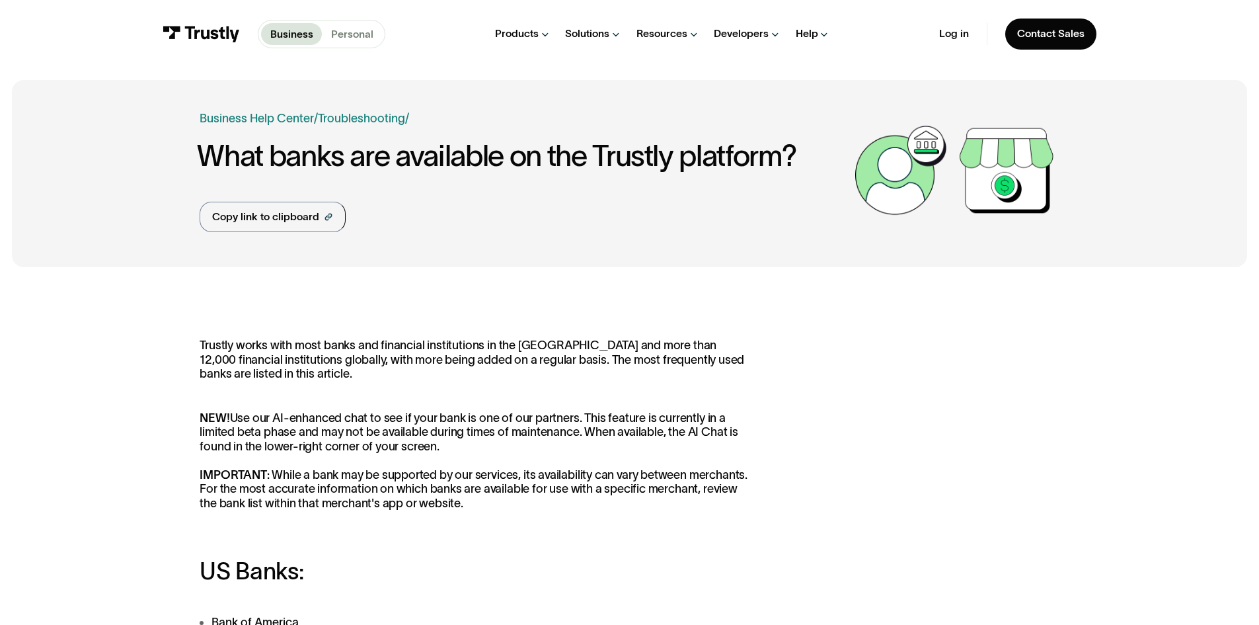 This screenshot has height=625, width=1259. I want to click on div: Solutions, so click(587, 34).